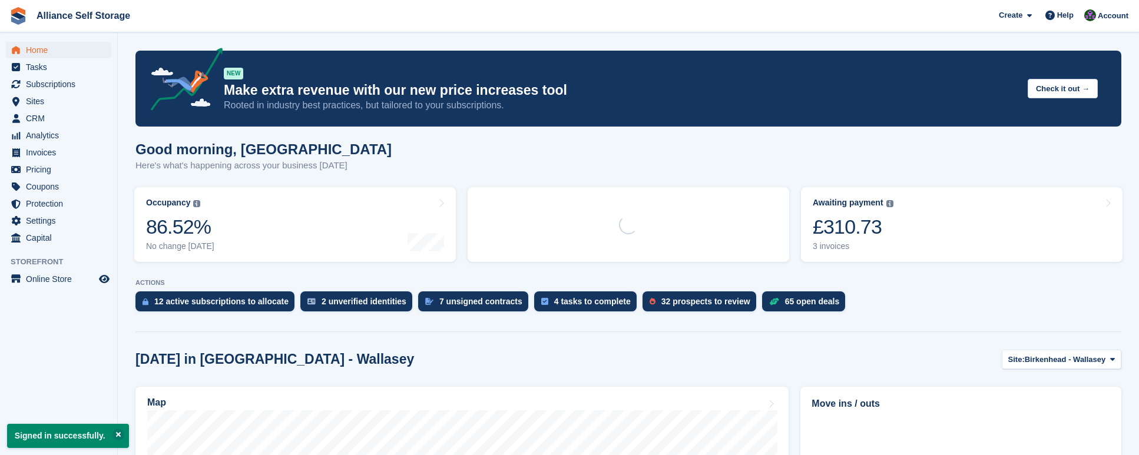 This screenshot has width=1139, height=455. Describe the element at coordinates (359, 305) in the screenshot. I see `a: 2 unverified identities` at that location.